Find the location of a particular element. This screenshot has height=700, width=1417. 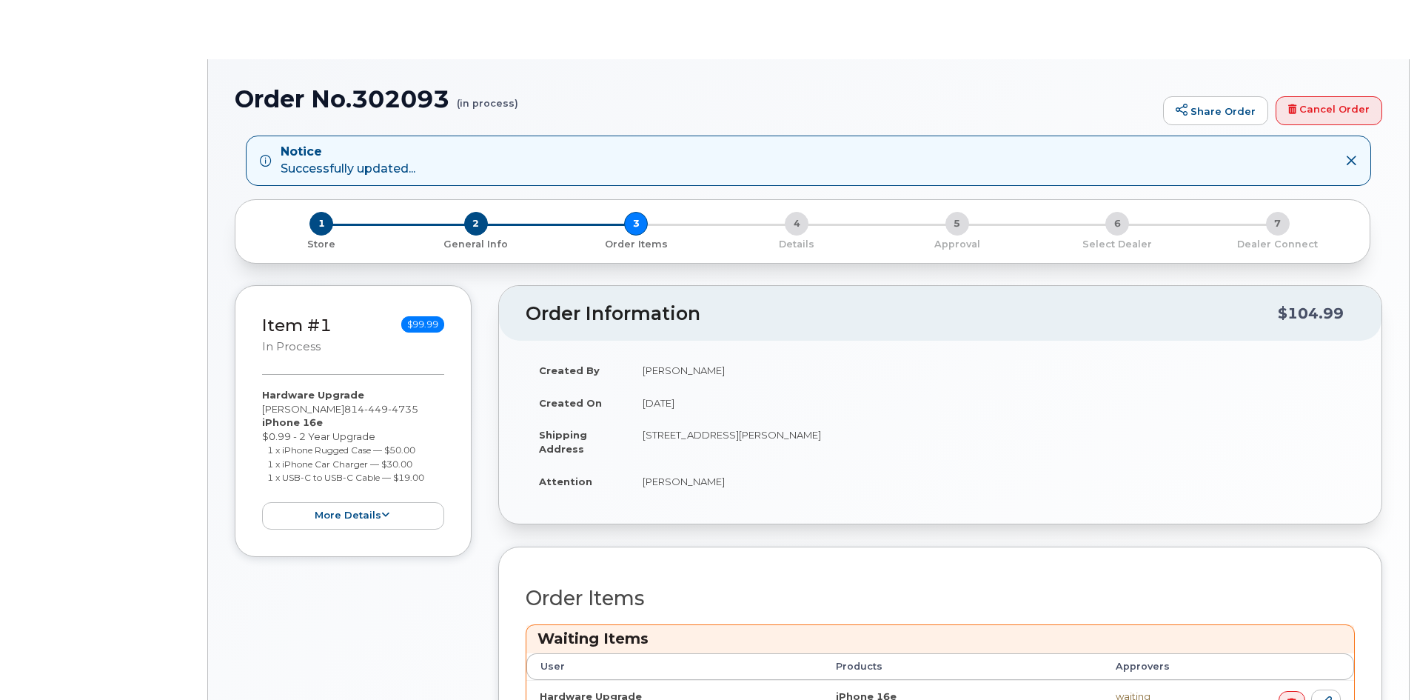

small: in process is located at coordinates (291, 347).